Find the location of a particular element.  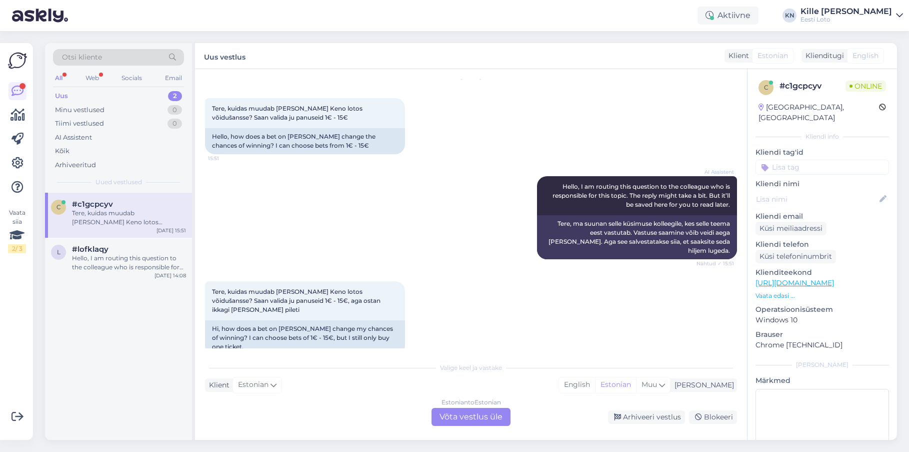

p: Brauser is located at coordinates (822, 334).